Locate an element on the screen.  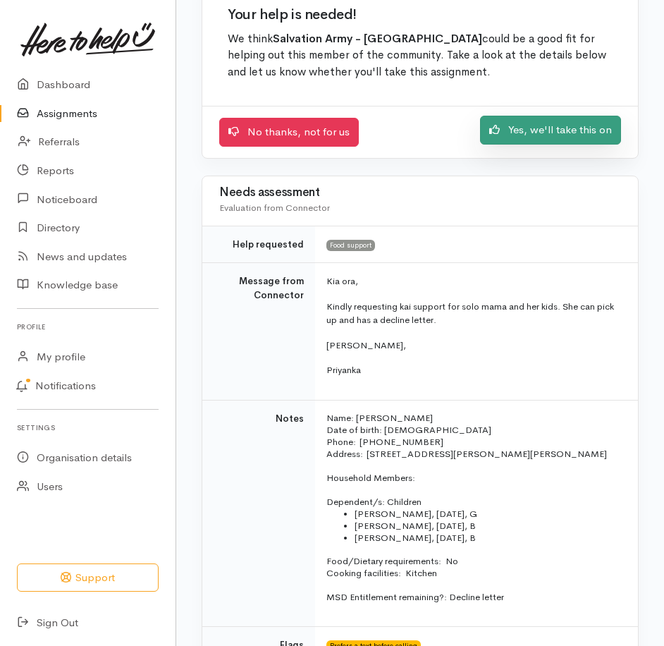
p: Dependent/s: Children is located at coordinates (474, 501).